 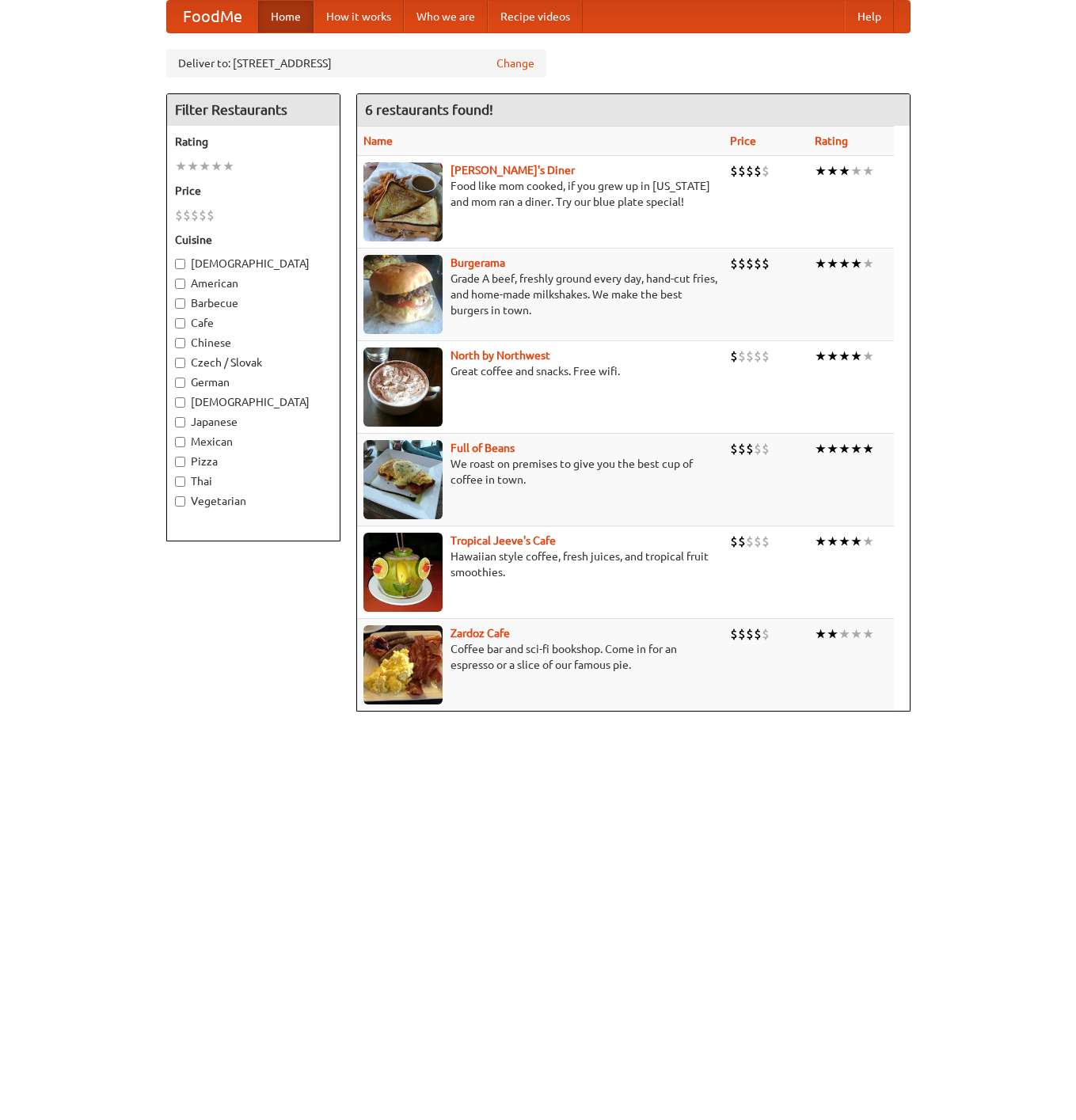 What do you see at coordinates (478, 262) in the screenshot?
I see `a: Burgerama` at bounding box center [478, 262].